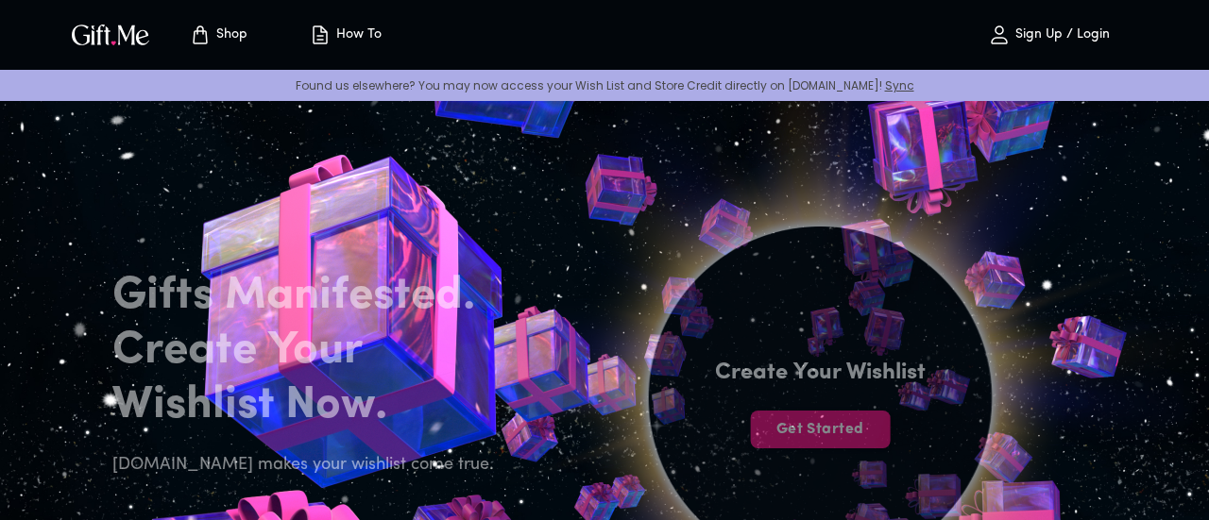 Image resolution: width=1209 pixels, height=520 pixels. What do you see at coordinates (899, 85) in the screenshot?
I see `a: Sync` at bounding box center [899, 85].